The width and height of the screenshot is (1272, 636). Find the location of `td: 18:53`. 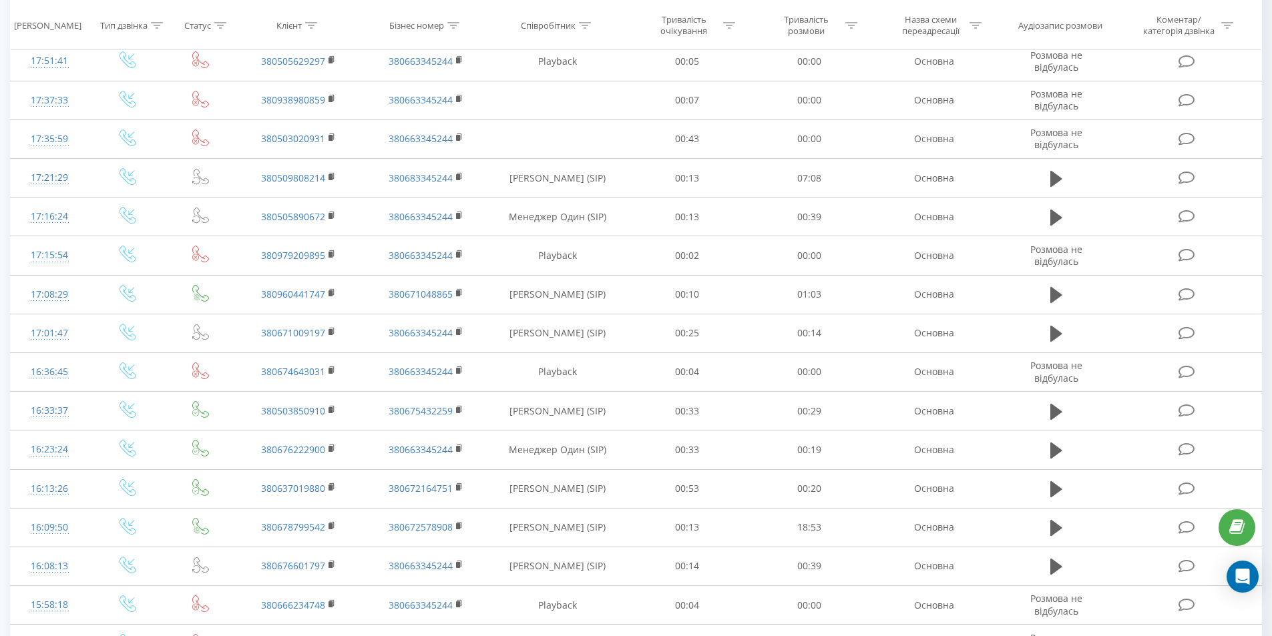

td: 18:53 is located at coordinates (809, 527).